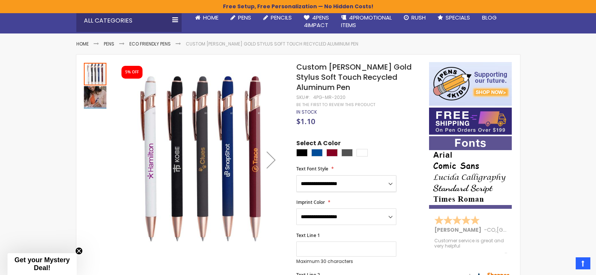 Image resolution: width=596 pixels, height=275 pixels. Describe the element at coordinates (210, 17) in the screenshot. I see `span: Home` at that location.